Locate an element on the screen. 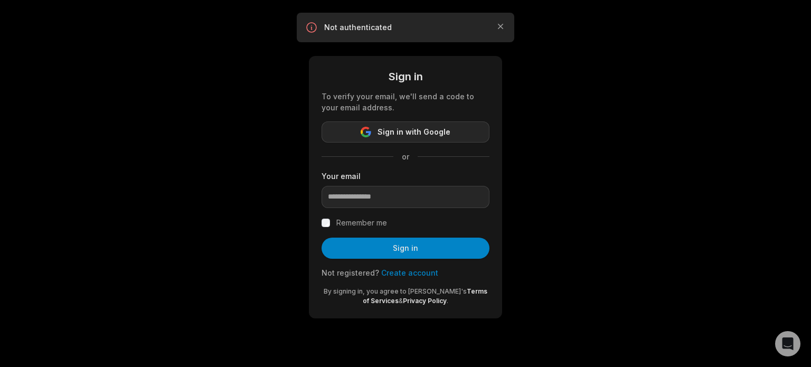  a: Terms of Services is located at coordinates (425, 296).